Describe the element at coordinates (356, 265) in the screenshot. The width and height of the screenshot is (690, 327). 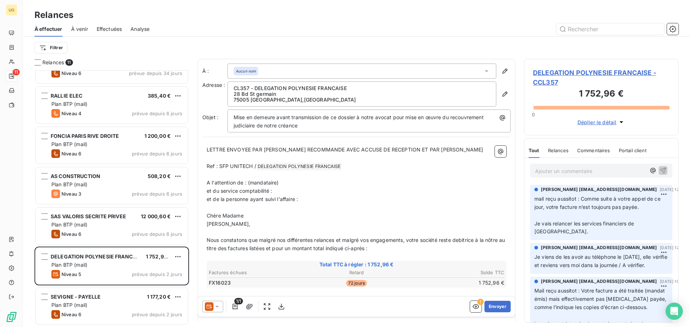
I see `span: Total TTC à régler : 1 752,96 €` at that location.